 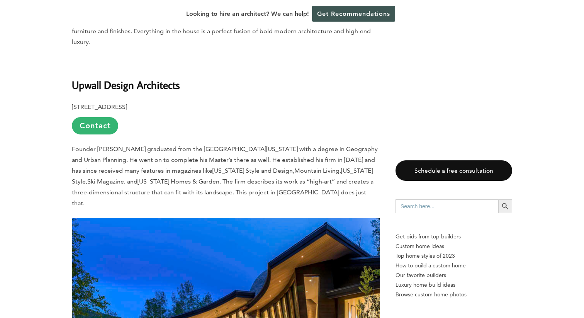 I want to click on input: Search here..., so click(x=447, y=206).